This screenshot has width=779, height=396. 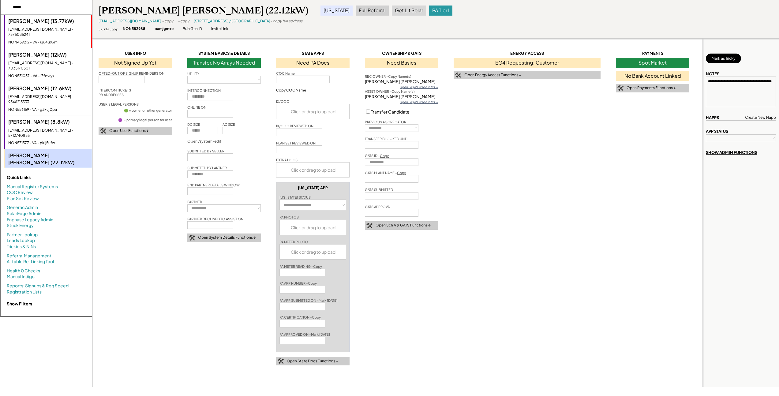 What do you see at coordinates (224, 63) in the screenshot?
I see `div: Transfer, No Arrays Needed` at bounding box center [224, 63].